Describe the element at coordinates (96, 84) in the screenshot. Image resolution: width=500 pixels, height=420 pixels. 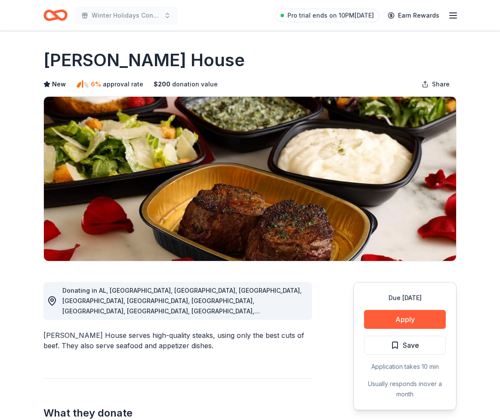
I see `span: 6%` at that location.